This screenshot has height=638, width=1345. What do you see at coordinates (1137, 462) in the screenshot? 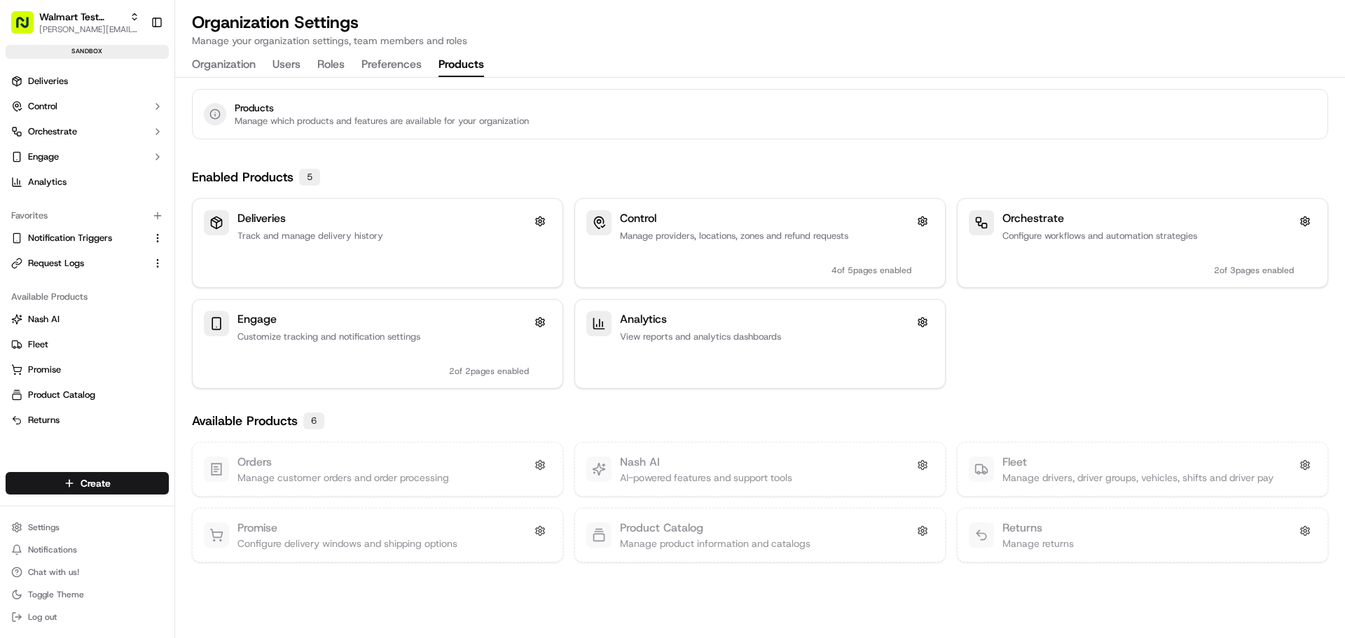
I see `h3: Fleet` at bounding box center [1137, 462].